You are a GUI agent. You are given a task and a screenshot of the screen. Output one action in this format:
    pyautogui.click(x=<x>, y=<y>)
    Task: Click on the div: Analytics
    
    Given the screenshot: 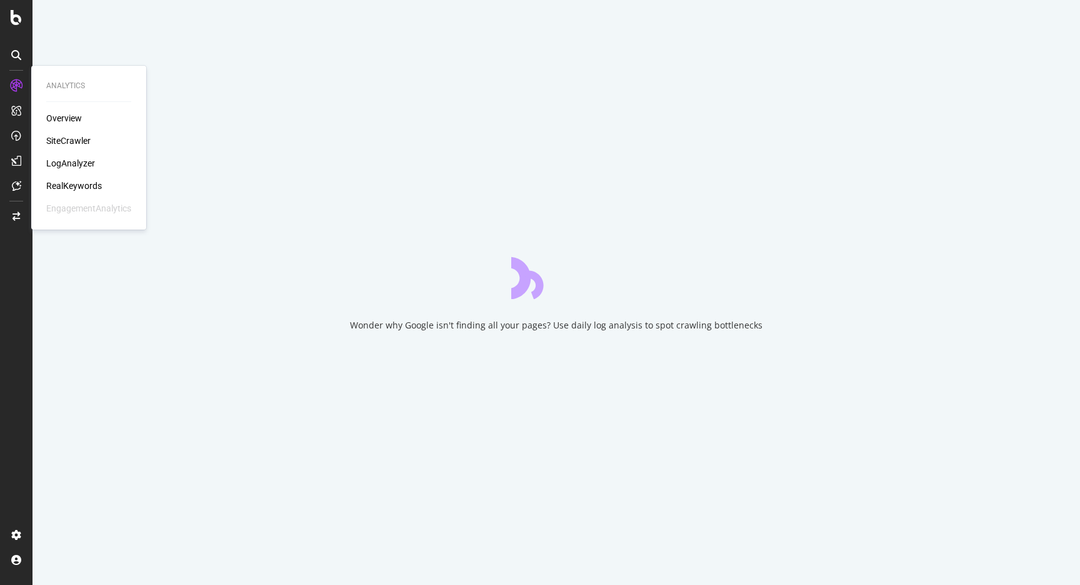 What is the action you would take?
    pyautogui.click(x=89, y=86)
    